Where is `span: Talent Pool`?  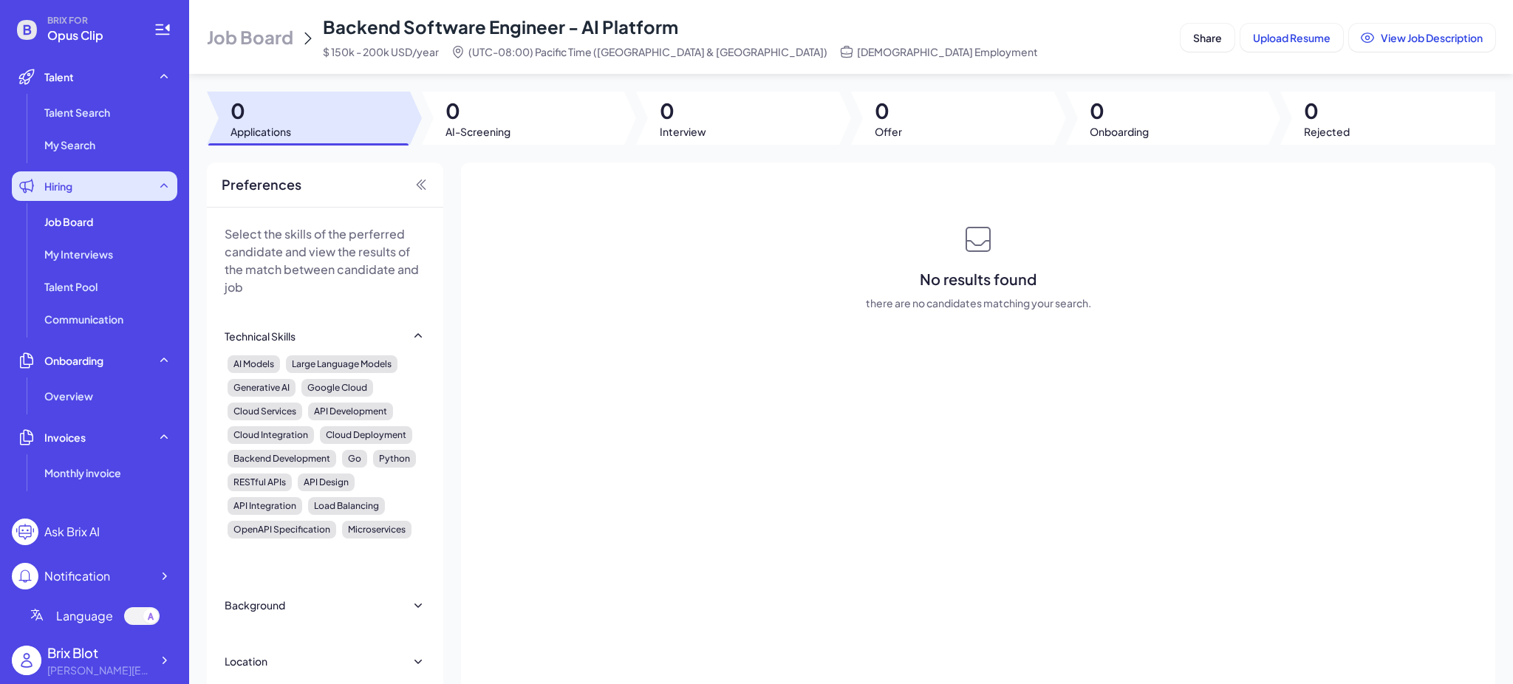
span: Talent Pool is located at coordinates (71, 287).